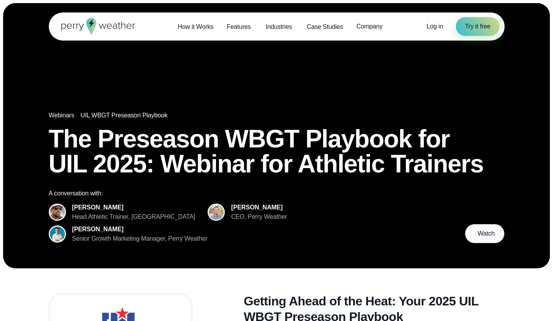  What do you see at coordinates (435, 27) in the screenshot?
I see `a: Log in` at bounding box center [435, 27].